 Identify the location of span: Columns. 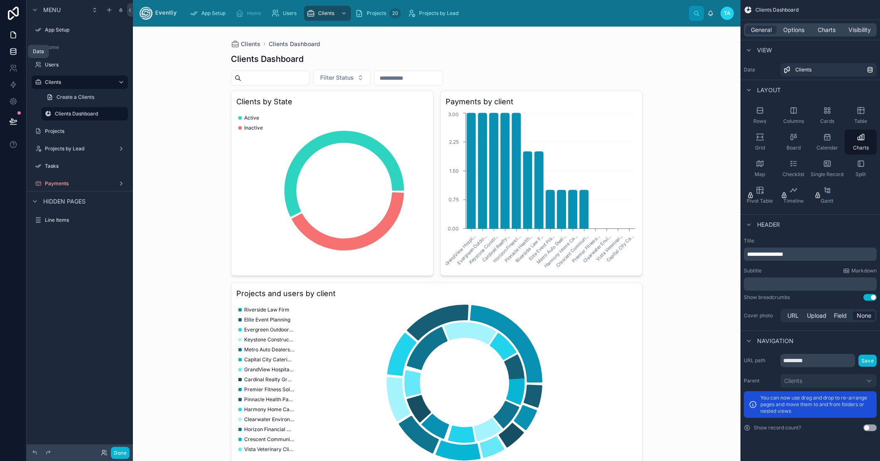
(794, 121).